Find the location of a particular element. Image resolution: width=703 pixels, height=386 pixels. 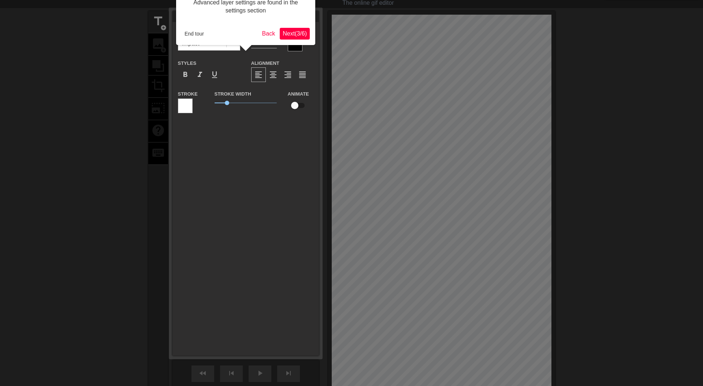

label: Stroke is located at coordinates (188, 94).